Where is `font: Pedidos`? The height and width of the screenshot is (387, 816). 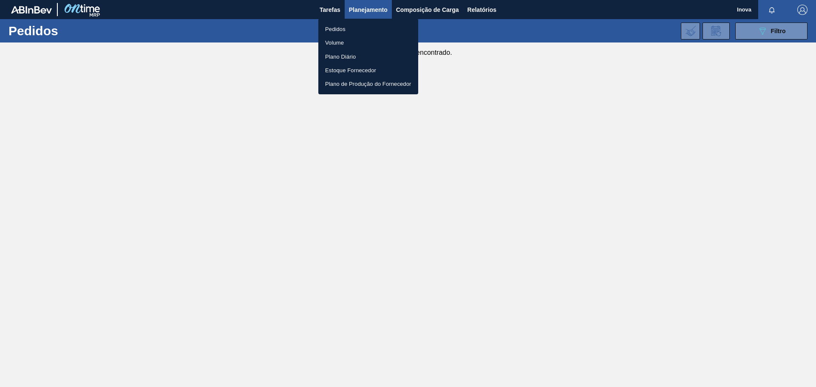
font: Pedidos is located at coordinates (335, 29).